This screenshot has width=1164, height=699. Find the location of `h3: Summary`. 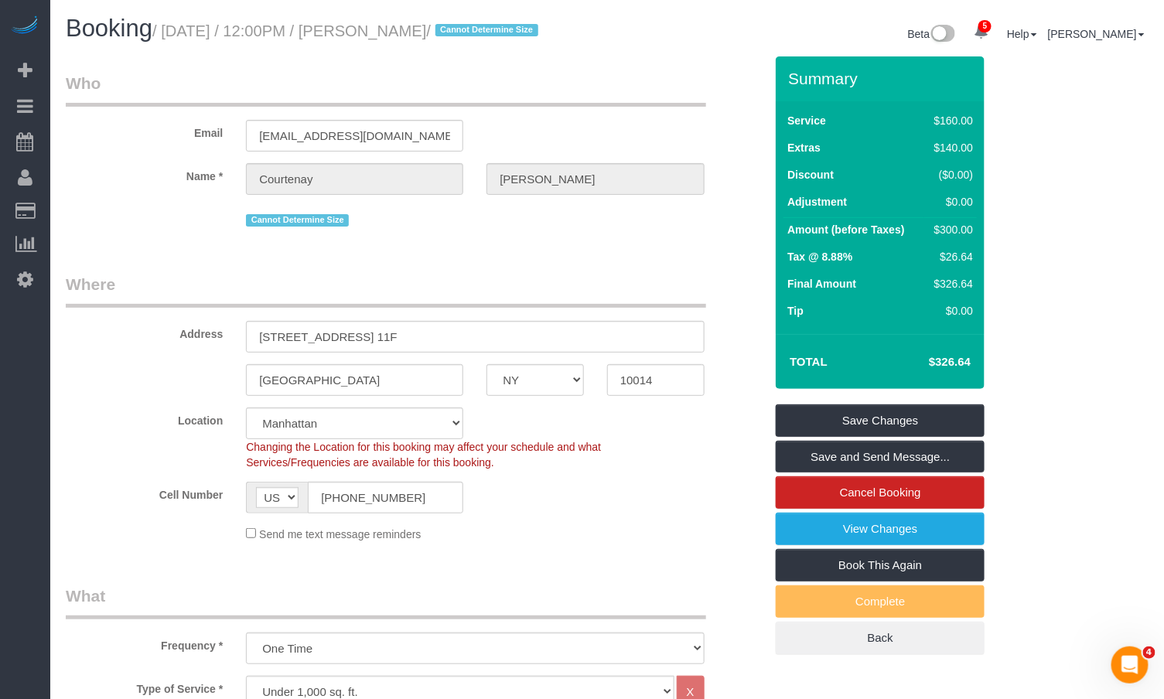

h3: Summary is located at coordinates (883, 78).